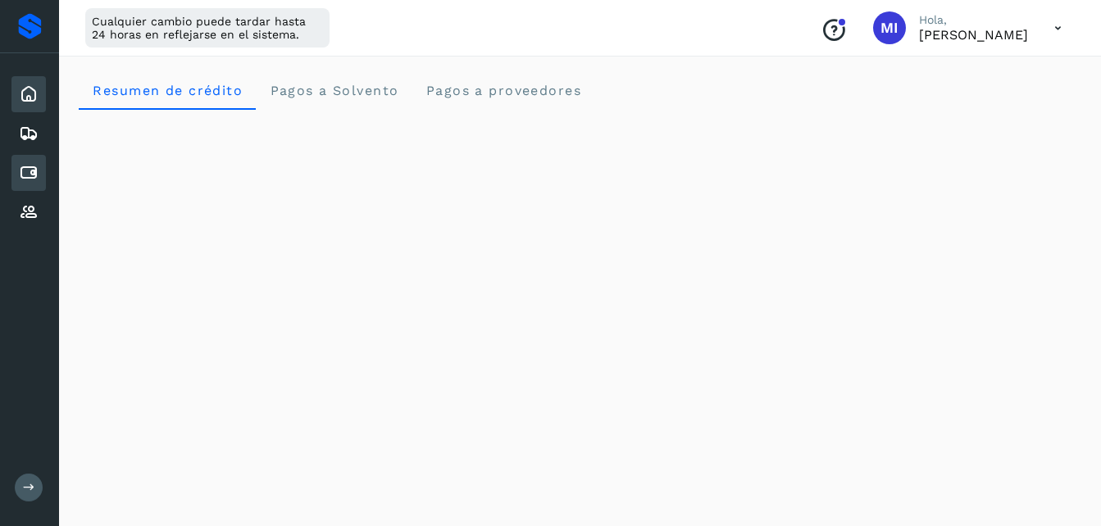 The width and height of the screenshot is (1101, 526). Describe the element at coordinates (503, 90) in the screenshot. I see `span: Pagos a proveedores` at that location.